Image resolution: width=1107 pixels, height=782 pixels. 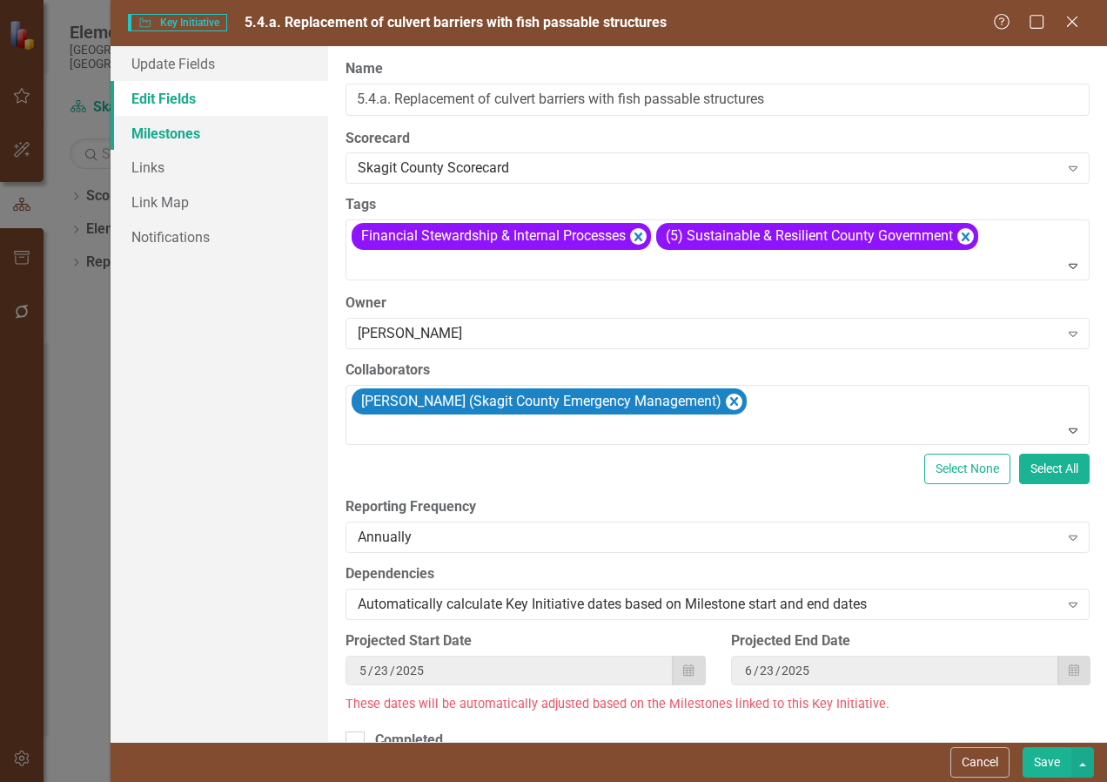 What do you see at coordinates (717, 138) in the screenshot?
I see `label: Scorecard` at bounding box center [717, 138].